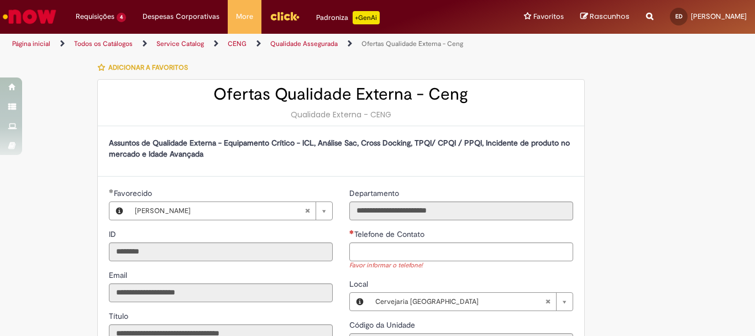 The width and height of the screenshot is (755, 336). Describe the element at coordinates (548, 301) in the screenshot. I see `abbr: Limpar campo Local` at that location.